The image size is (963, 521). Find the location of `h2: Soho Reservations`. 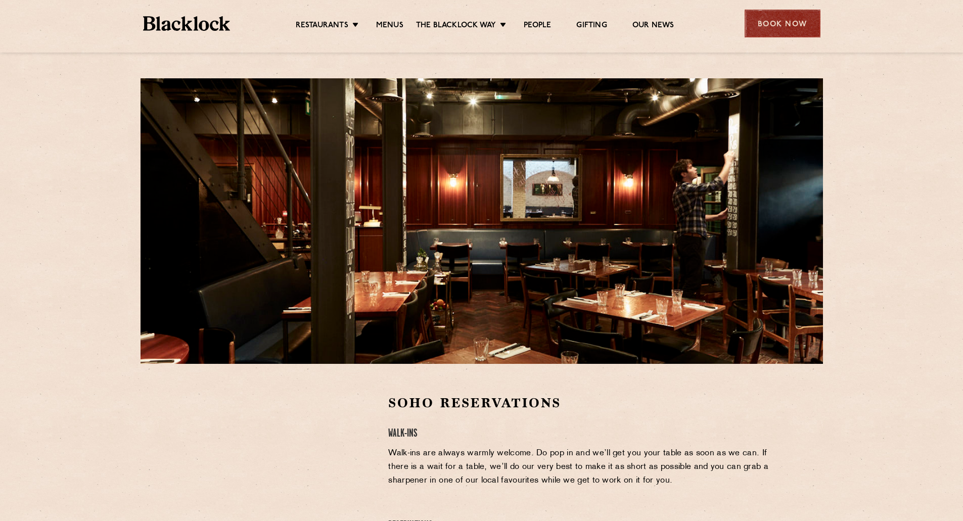

h2: Soho Reservations is located at coordinates (582, 403).